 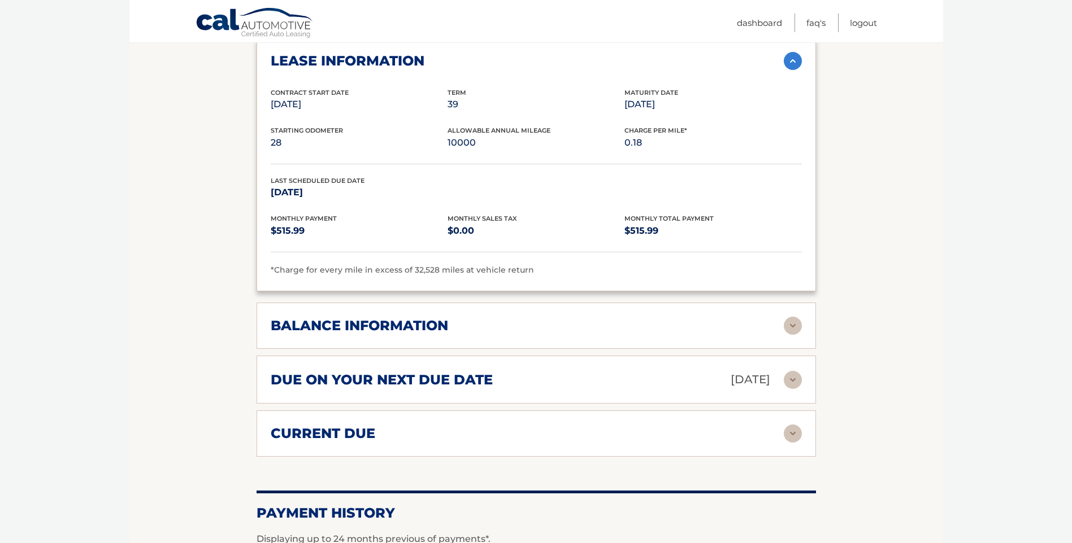 What do you see at coordinates (359, 143) in the screenshot?
I see `p: 28` at bounding box center [359, 143].